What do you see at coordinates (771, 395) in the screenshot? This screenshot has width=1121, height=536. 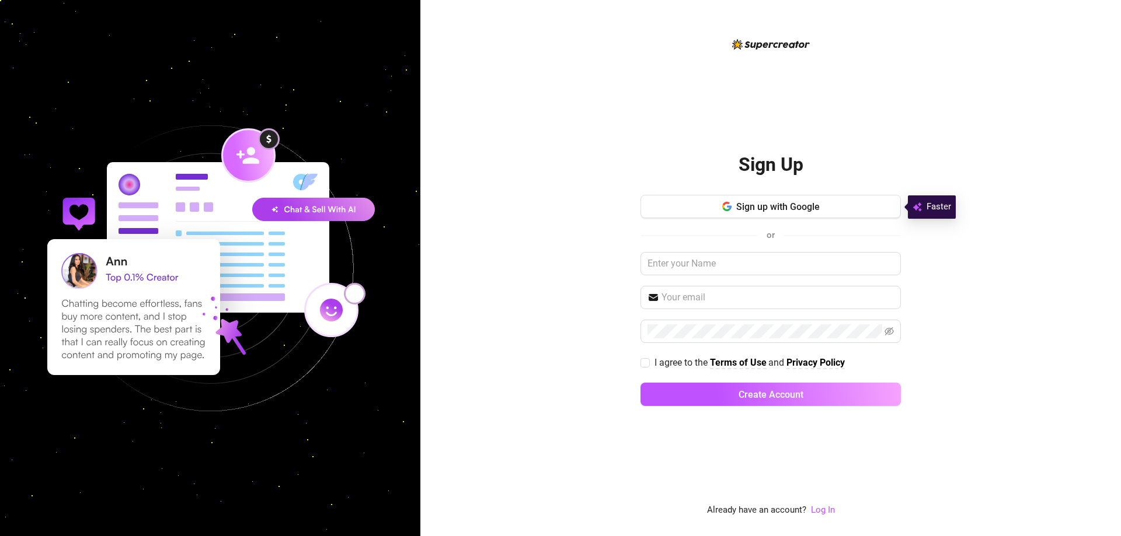 I see `button: Create Account` at bounding box center [771, 395].